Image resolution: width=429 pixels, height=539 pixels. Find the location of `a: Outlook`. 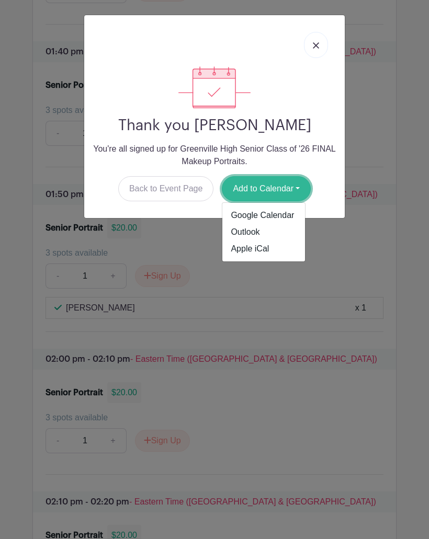

a: Outlook is located at coordinates (264, 232).